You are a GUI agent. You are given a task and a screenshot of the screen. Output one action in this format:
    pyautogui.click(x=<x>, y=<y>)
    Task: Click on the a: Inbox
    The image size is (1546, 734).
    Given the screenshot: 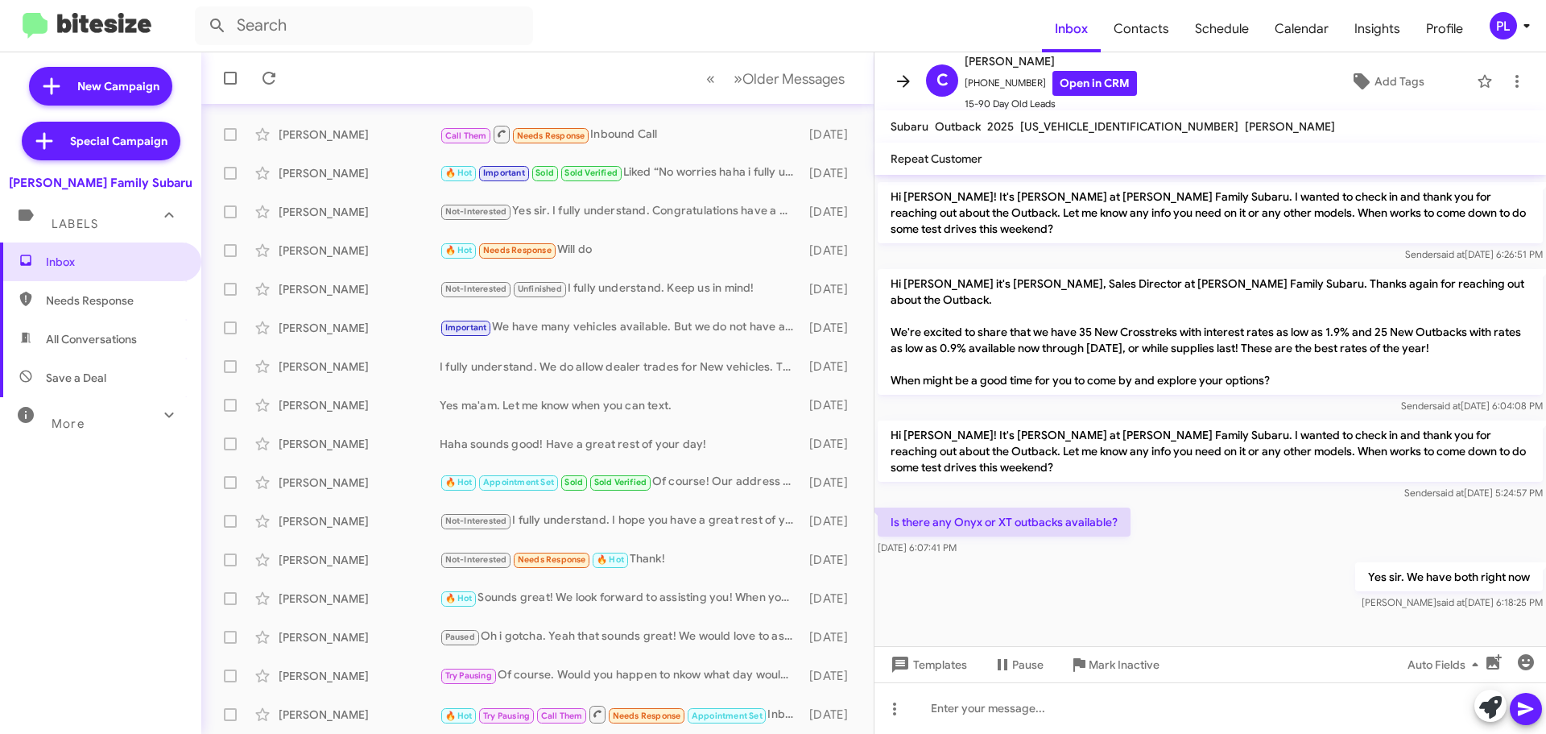 What is the action you would take?
    pyautogui.click(x=1071, y=29)
    